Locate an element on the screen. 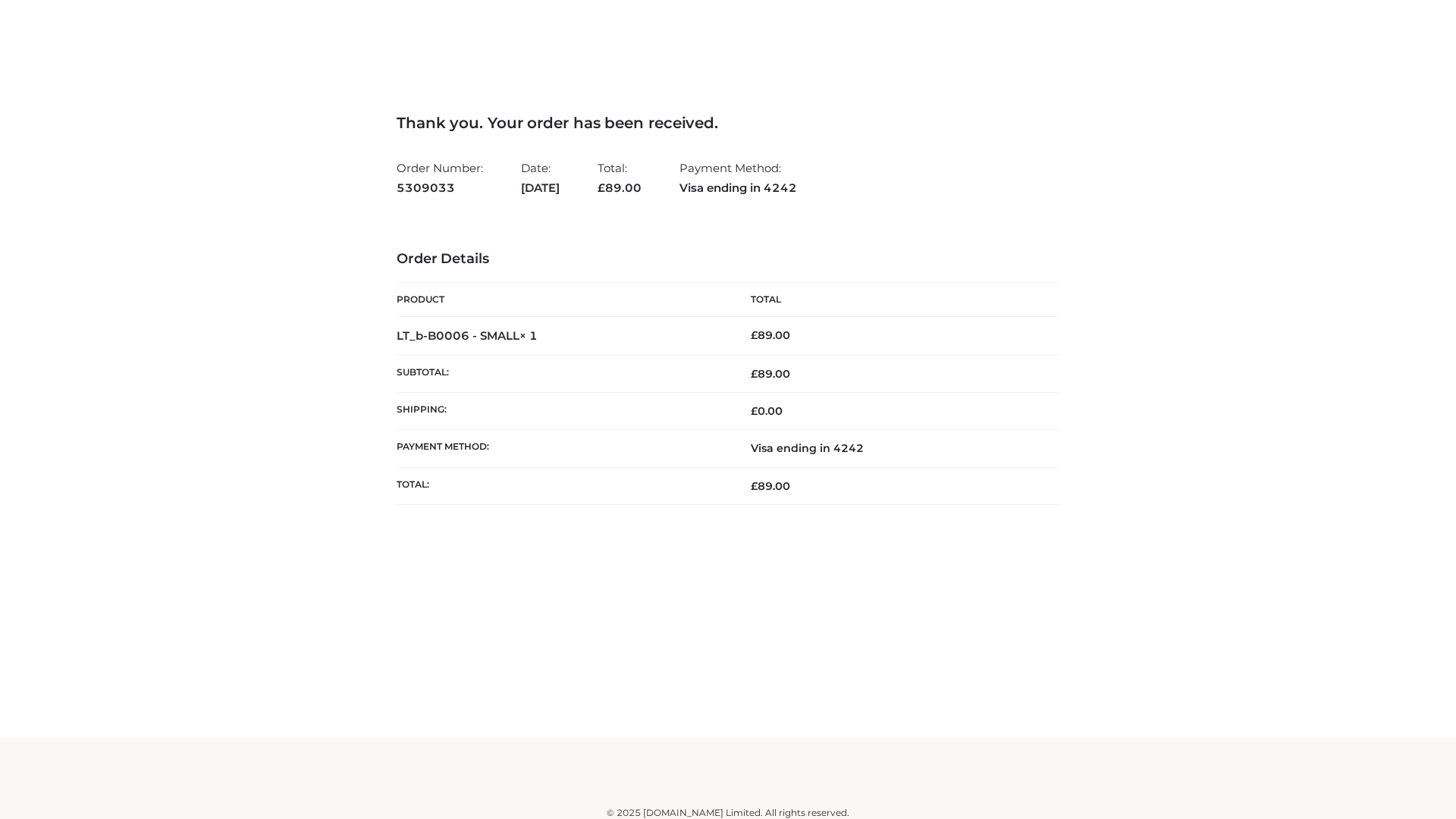 The image size is (1456, 819). th: Total: is located at coordinates (562, 486).